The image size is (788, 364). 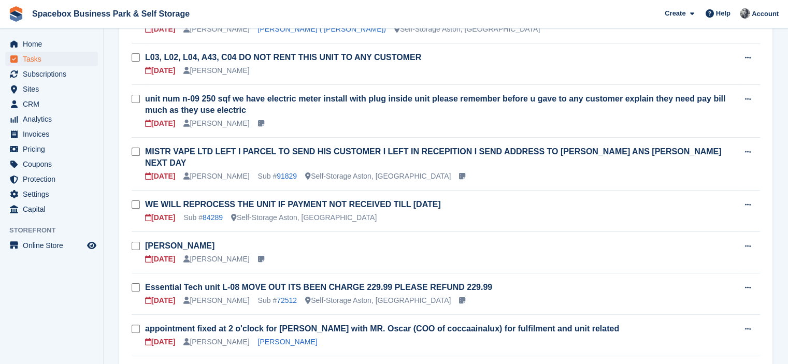 I want to click on span: Sites, so click(x=54, y=89).